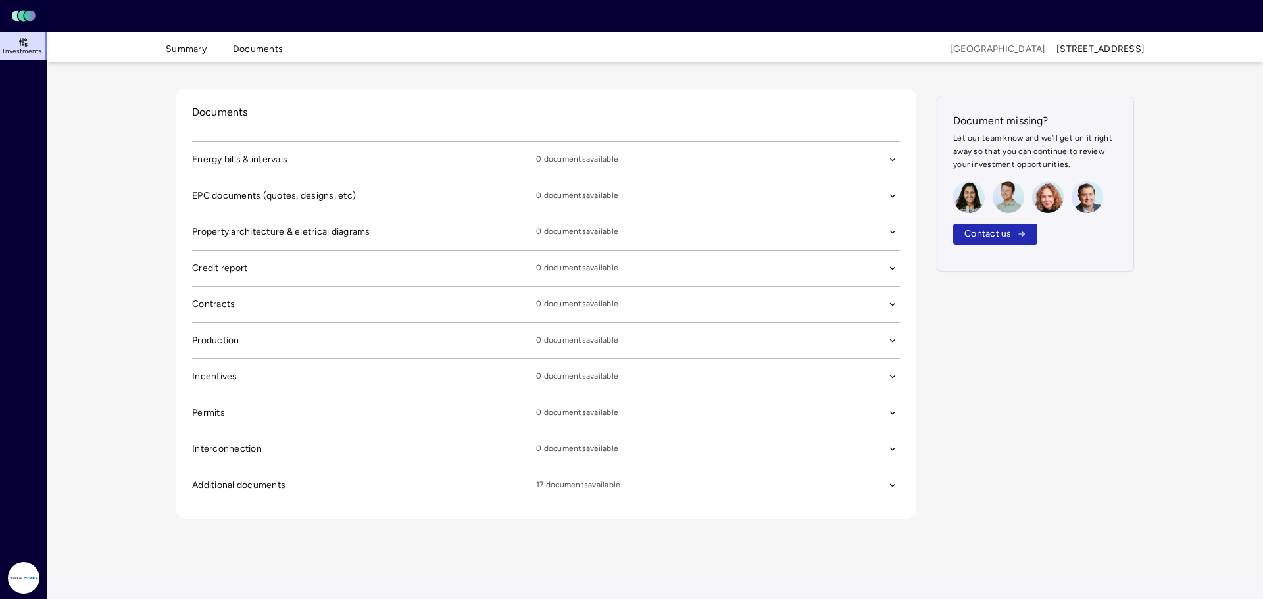  Describe the element at coordinates (546, 377) in the screenshot. I see `button: Incentives0 documentsavailable` at that location.